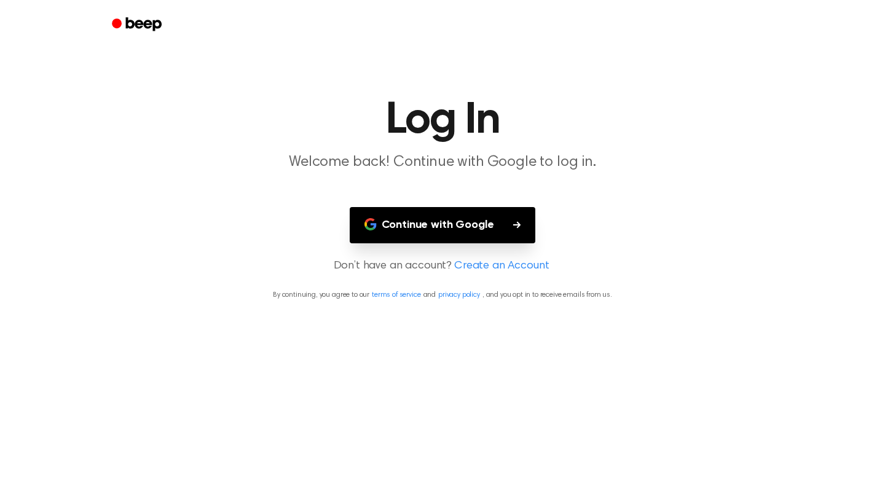 The height and width of the screenshot is (478, 885). I want to click on a: privacy policy, so click(459, 295).